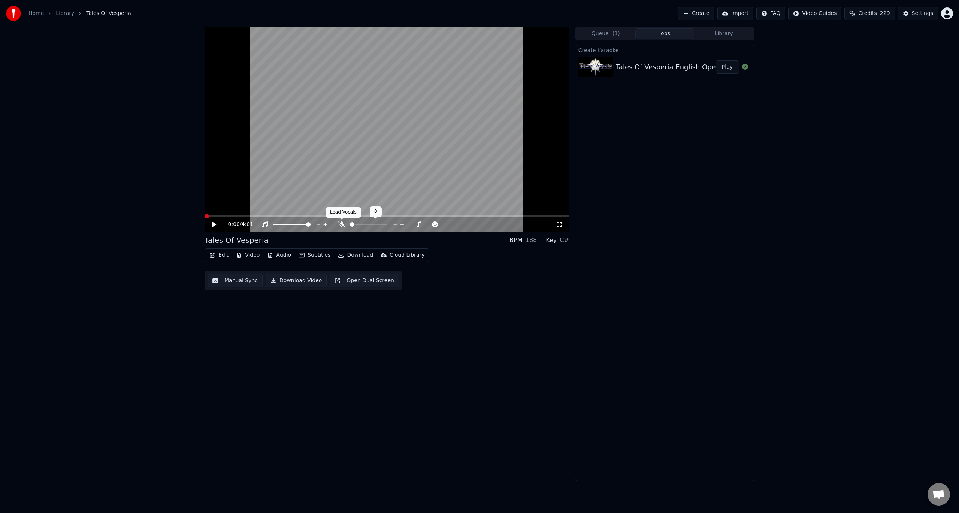 This screenshot has width=959, height=513. I want to click on button: Library, so click(724, 34).